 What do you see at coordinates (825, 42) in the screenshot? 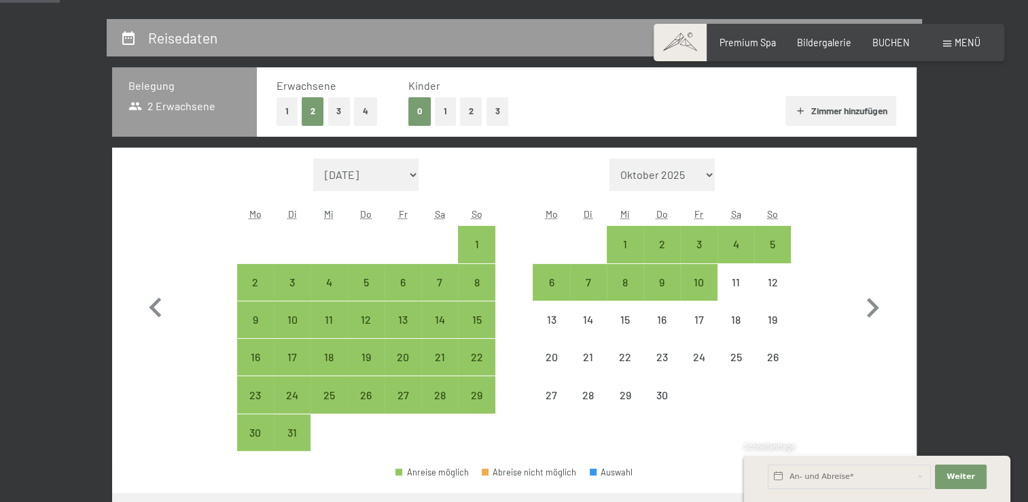
I see `span: Bildergalerie` at bounding box center [825, 42].